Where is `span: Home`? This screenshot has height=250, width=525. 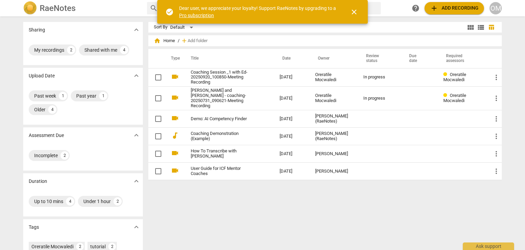
span: Home is located at coordinates (164, 41).